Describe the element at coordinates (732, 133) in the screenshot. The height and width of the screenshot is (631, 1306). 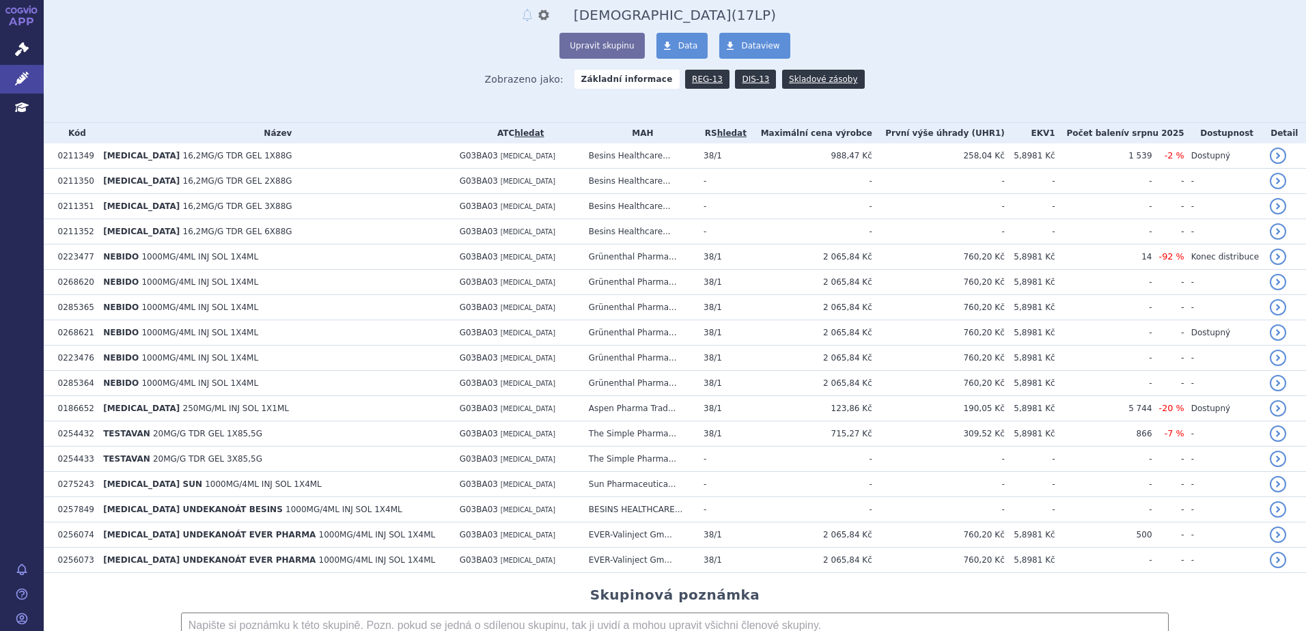
I see `a: hledat` at that location.